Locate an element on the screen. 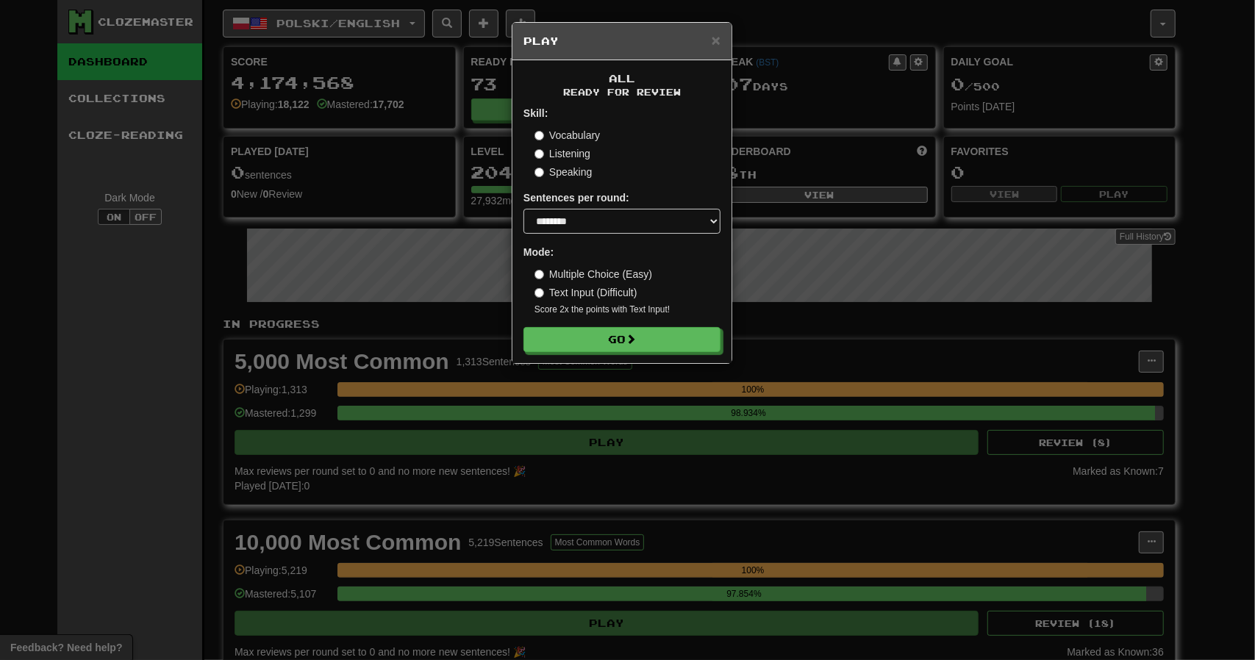  small: Score 2x the points with Text Input ! is located at coordinates (627, 310).